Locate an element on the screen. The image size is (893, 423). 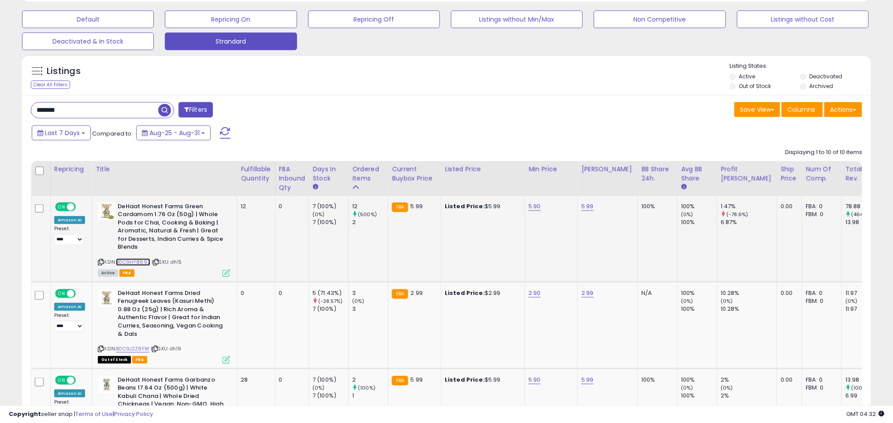
div: BB Share 24h. is located at coordinates (657, 174).